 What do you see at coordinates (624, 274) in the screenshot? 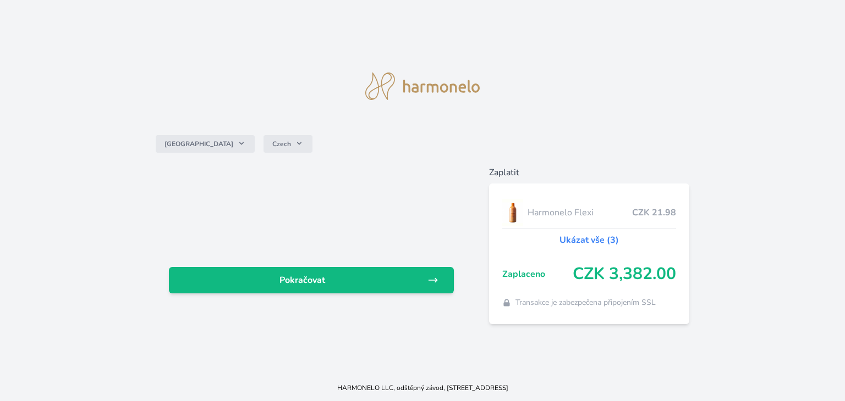
I see `span: CZK 3,382.00` at bounding box center [624, 274].